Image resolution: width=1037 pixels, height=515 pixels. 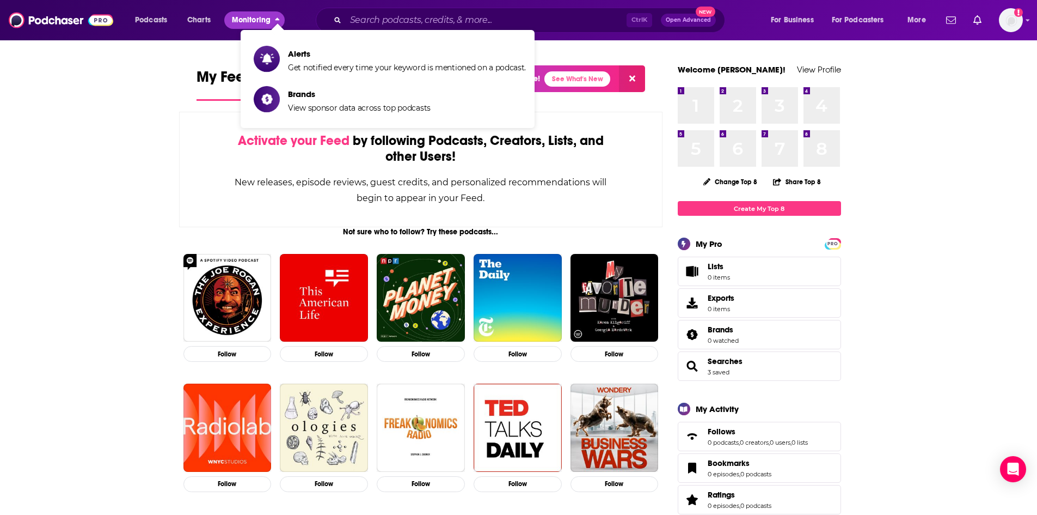 I want to click on div: Open Intercom Messenger, so click(x=1013, y=469).